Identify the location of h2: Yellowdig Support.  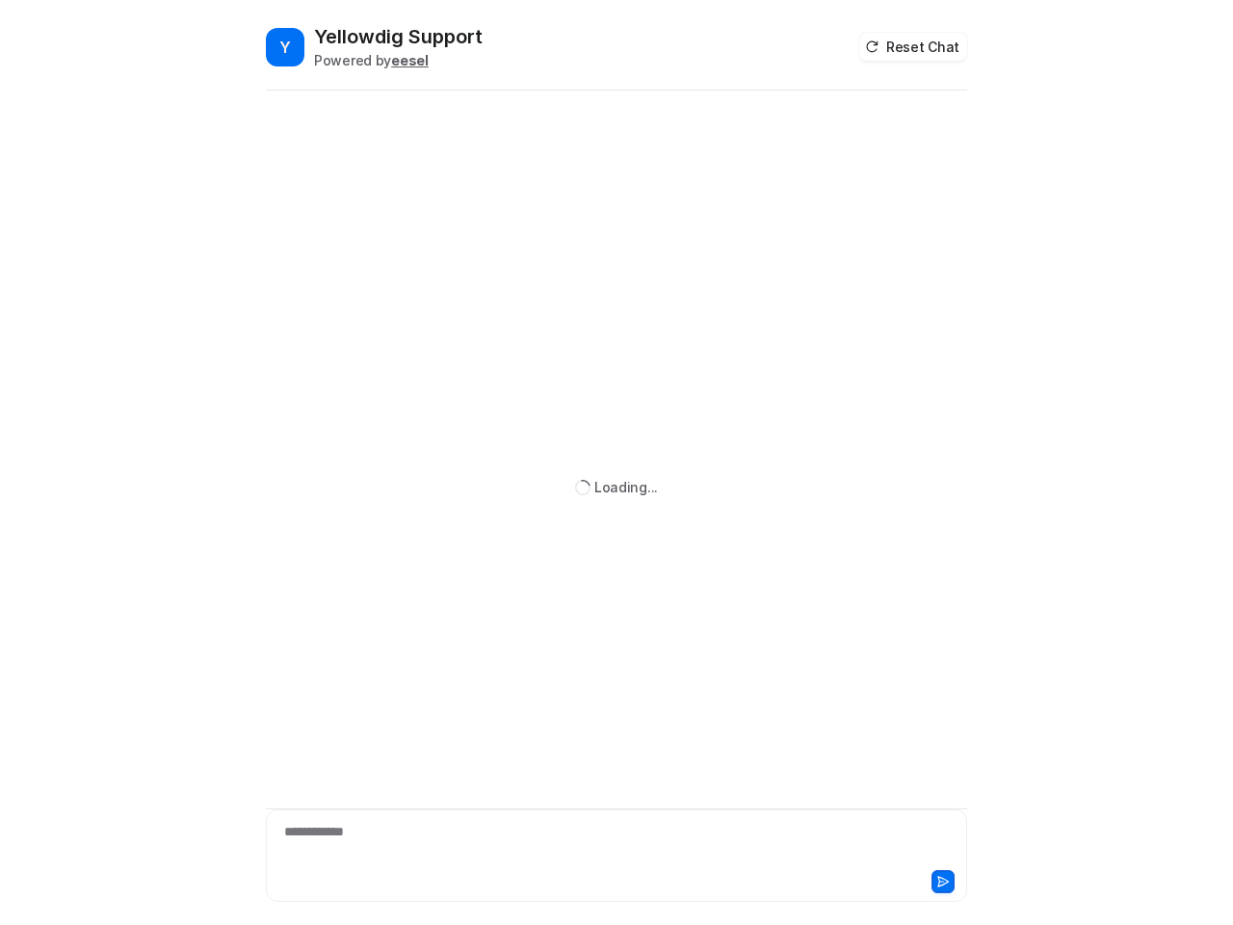
(398, 37).